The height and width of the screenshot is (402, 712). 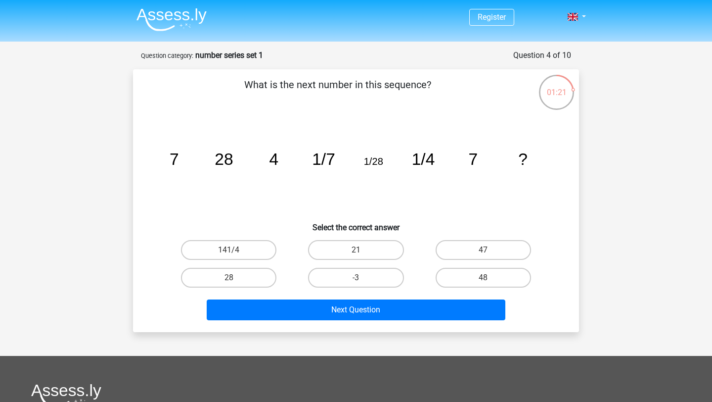 What do you see at coordinates (324, 159) in the screenshot?
I see `tspan: 1/7` at bounding box center [324, 159].